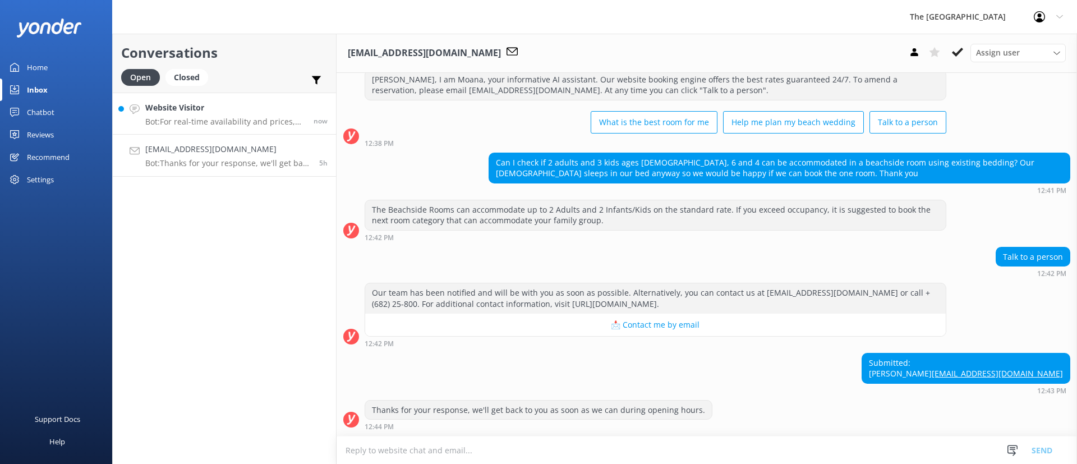 This screenshot has height=464, width=1077. What do you see at coordinates (37, 67) in the screenshot?
I see `div: Home` at bounding box center [37, 67].